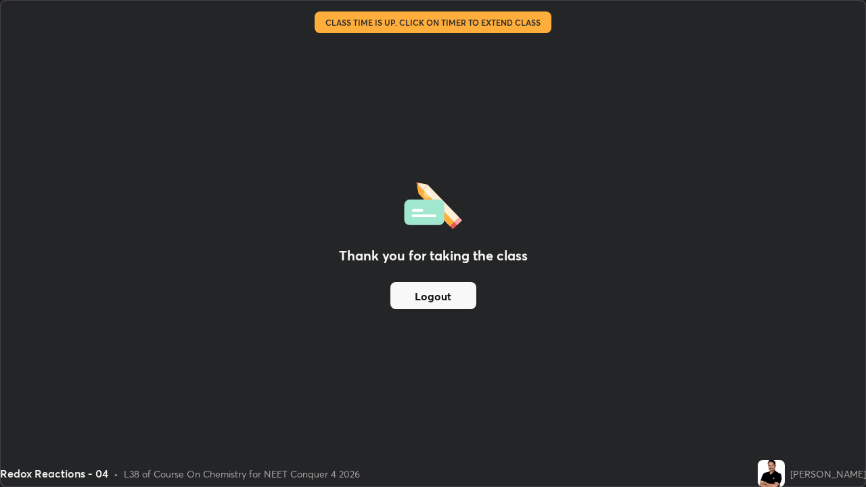 The width and height of the screenshot is (866, 487). I want to click on img: f038782568bc4da7bb0aca6a5d33880f.jpg, so click(771, 474).